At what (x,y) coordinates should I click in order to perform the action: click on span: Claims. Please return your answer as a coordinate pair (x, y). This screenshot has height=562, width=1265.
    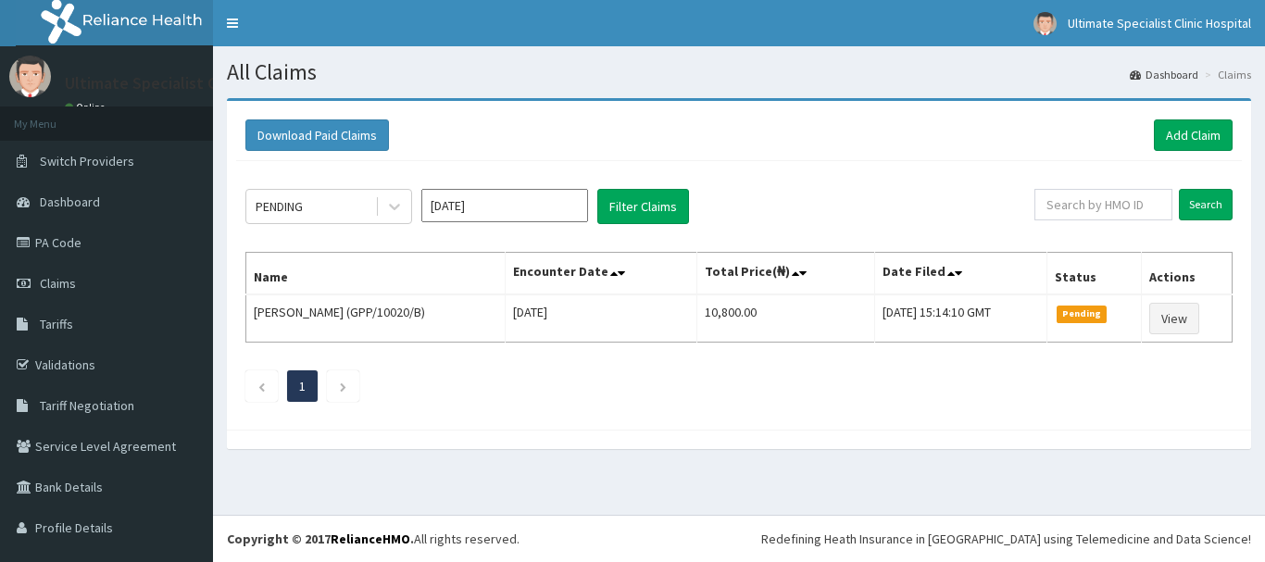
    Looking at the image, I should click on (57, 283).